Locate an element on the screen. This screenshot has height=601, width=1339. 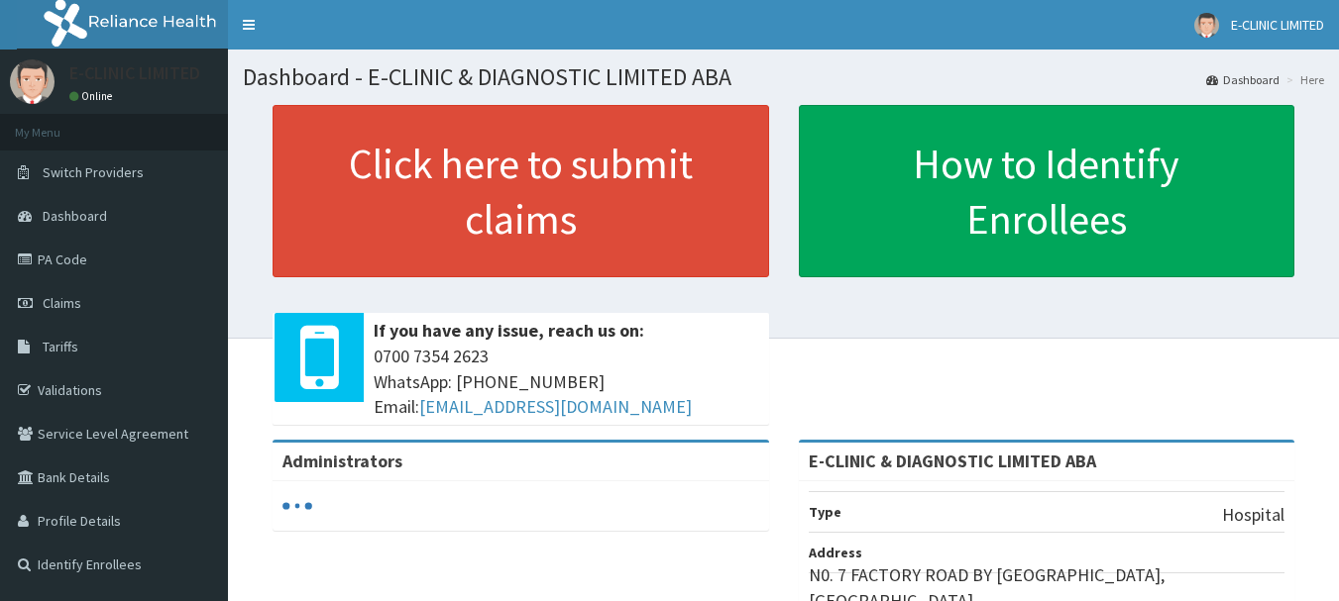
p: E-CLINIC LIMITED is located at coordinates (135, 73).